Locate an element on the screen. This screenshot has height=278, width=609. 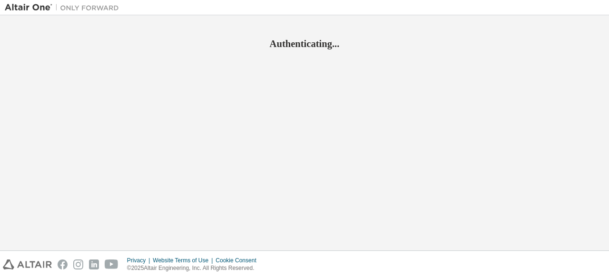
div: Website Terms of Use is located at coordinates (184, 261).